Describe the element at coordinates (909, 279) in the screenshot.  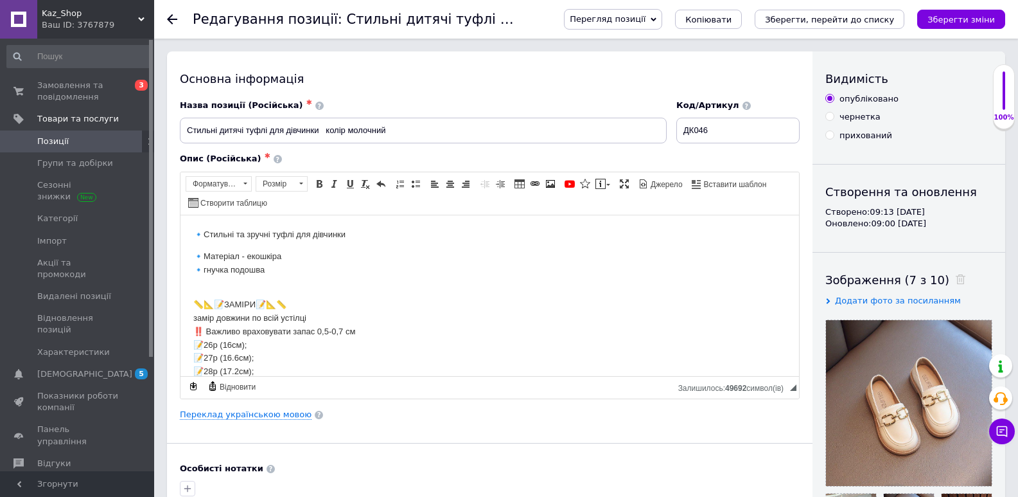
I see `div: Зображення (7 з 10)` at that location.